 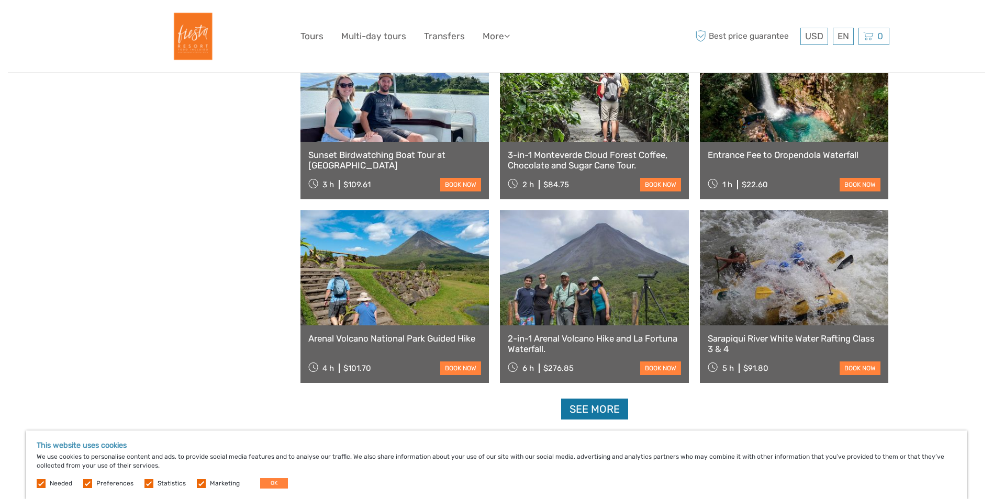 I want to click on span: 5 h, so click(x=728, y=368).